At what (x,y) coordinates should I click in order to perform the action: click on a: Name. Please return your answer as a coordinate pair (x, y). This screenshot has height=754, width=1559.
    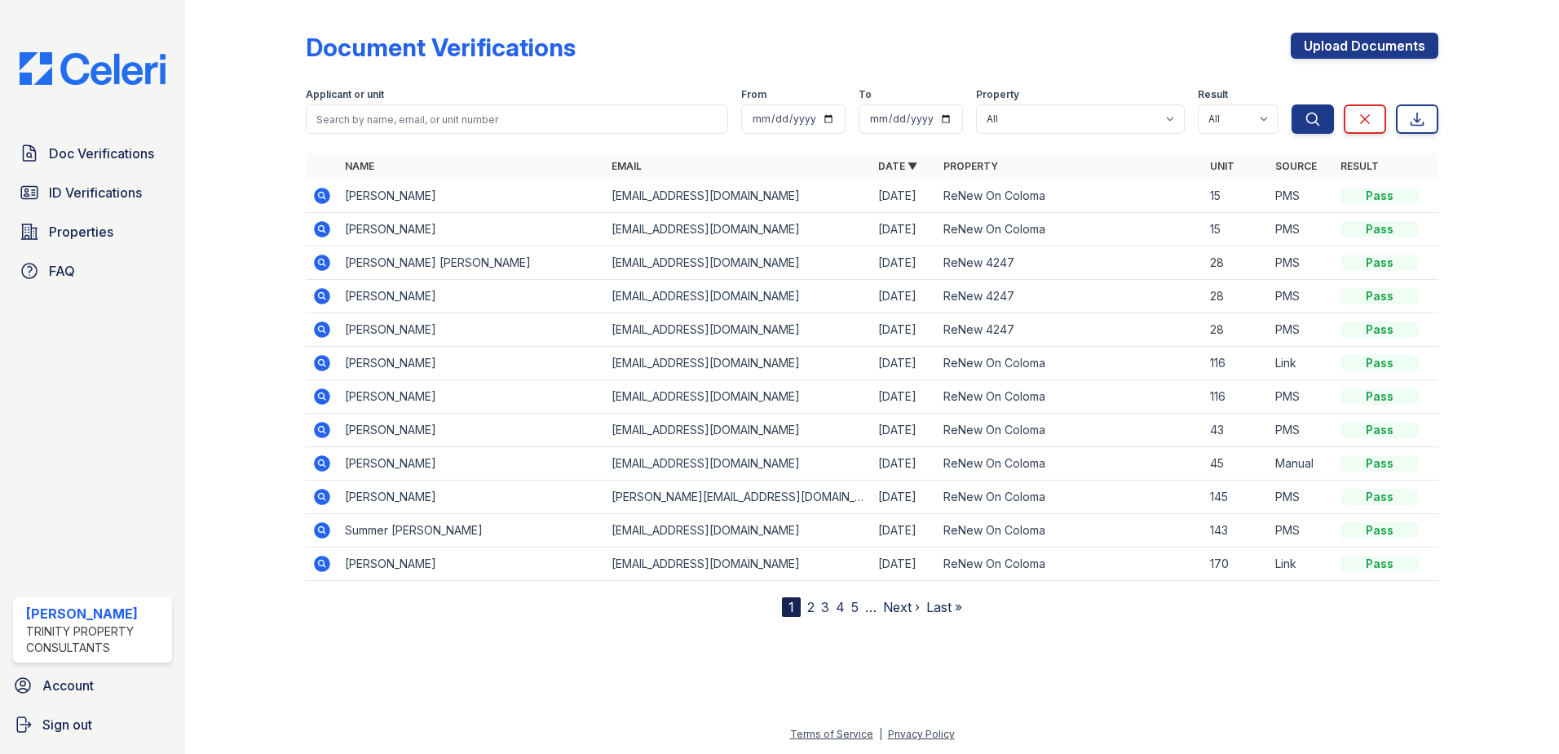
    Looking at the image, I should click on (360, 166).